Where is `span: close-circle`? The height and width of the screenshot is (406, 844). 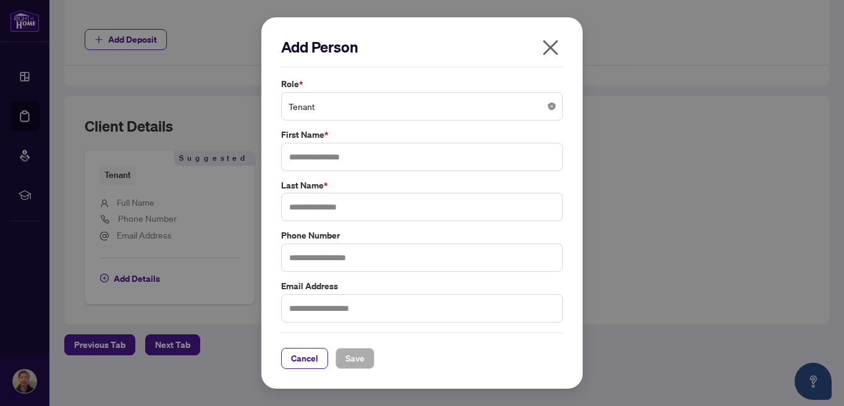
span: close-circle is located at coordinates (552, 106).